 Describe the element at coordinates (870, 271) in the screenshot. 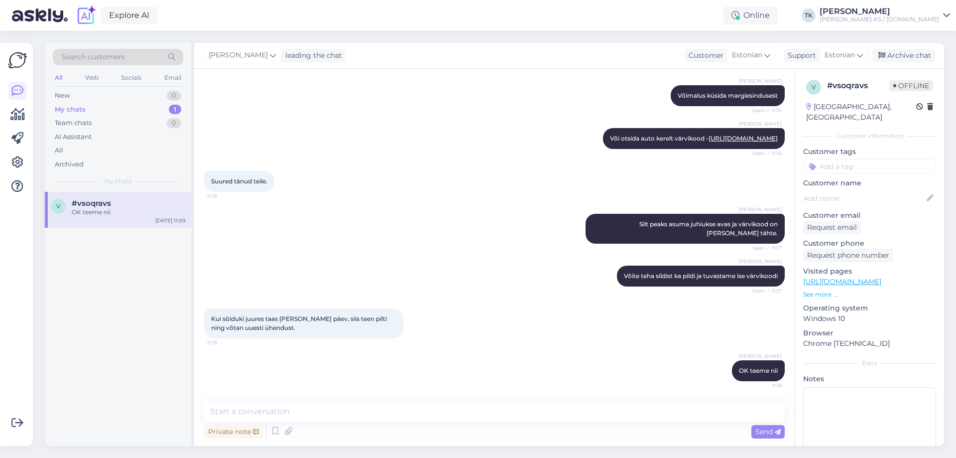

I see `p: Visited pages` at that location.